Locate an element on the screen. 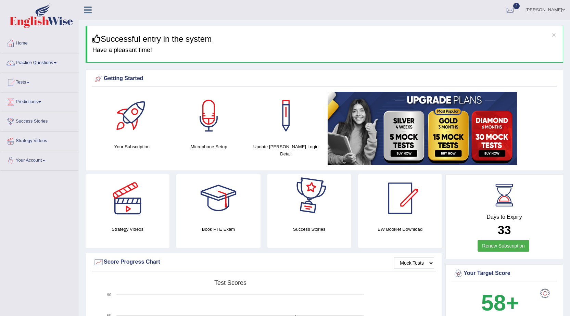 The width and height of the screenshot is (570, 316). div: Score Progress Chart is located at coordinates (263, 262).